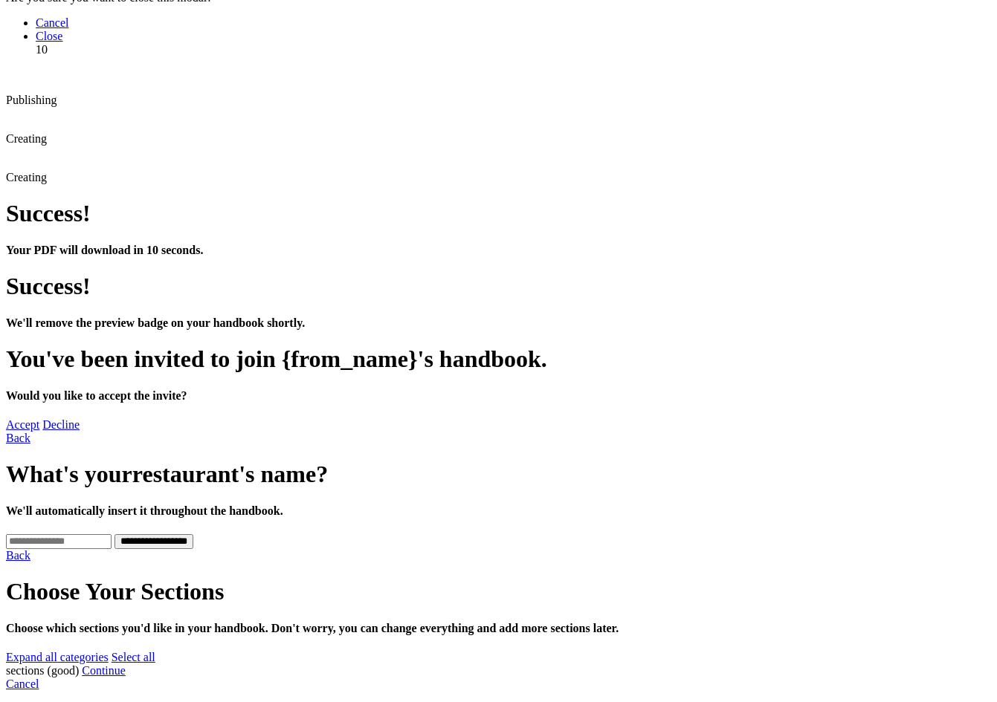  I want to click on span: restaurant, so click(185, 474).